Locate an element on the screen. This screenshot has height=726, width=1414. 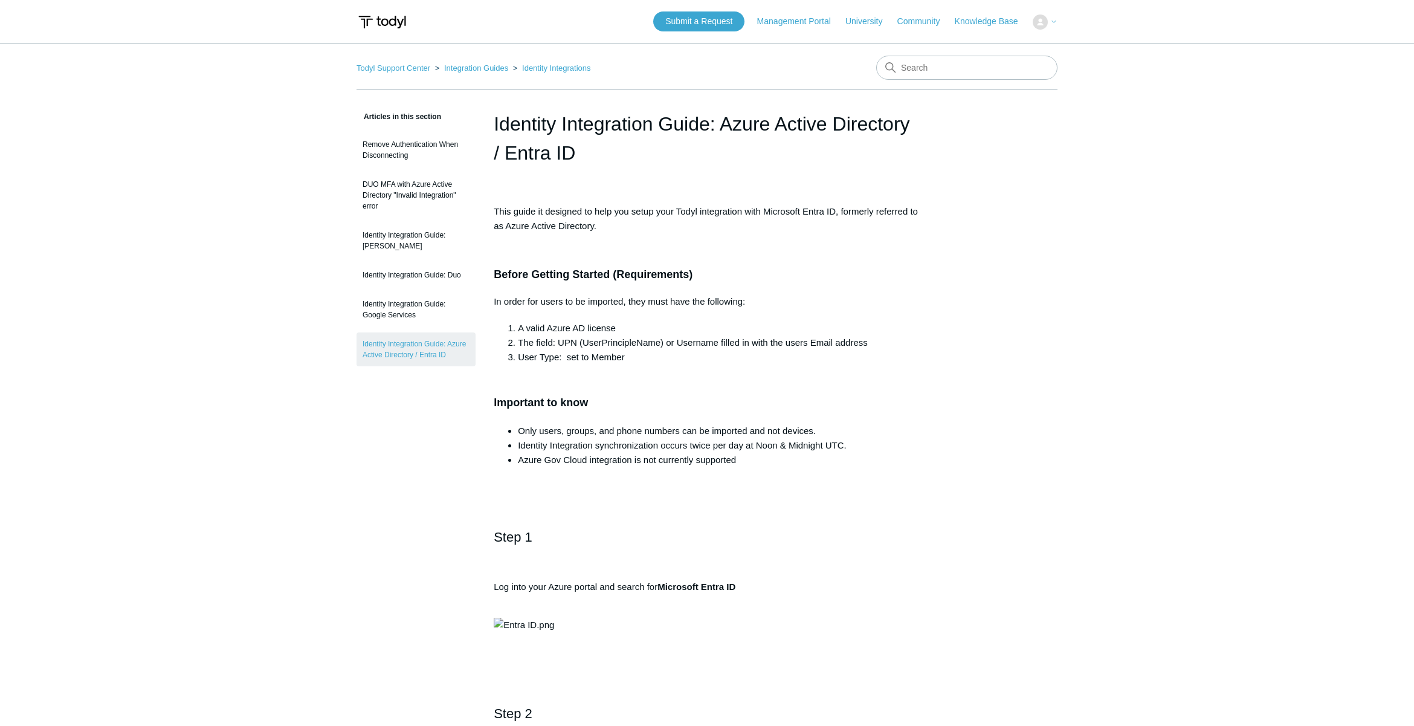
a: Todyl Support Center is located at coordinates (393, 68).